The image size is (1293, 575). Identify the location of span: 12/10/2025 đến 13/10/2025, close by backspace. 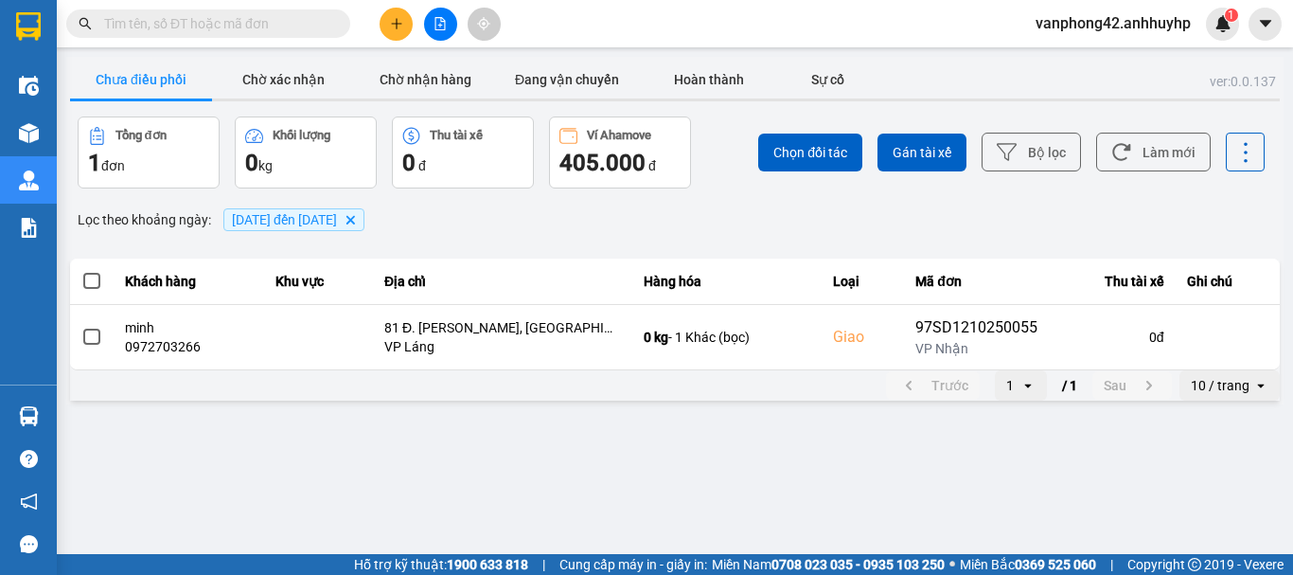
(294, 220).